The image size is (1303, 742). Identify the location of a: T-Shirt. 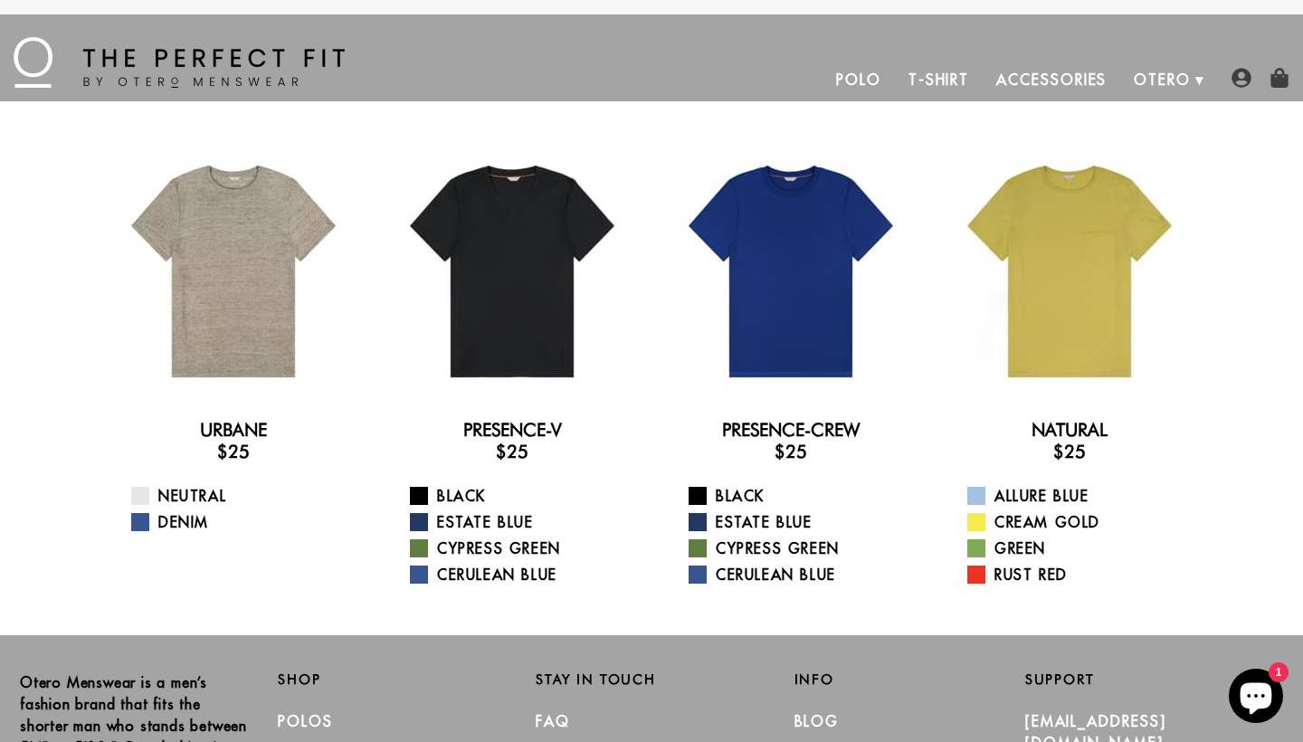
(938, 80).